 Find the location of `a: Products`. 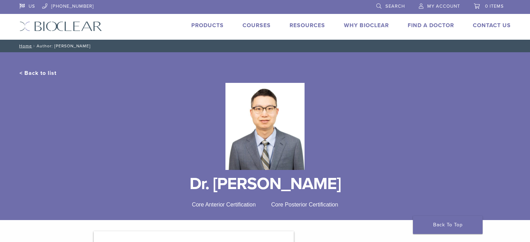

a: Products is located at coordinates (207, 25).